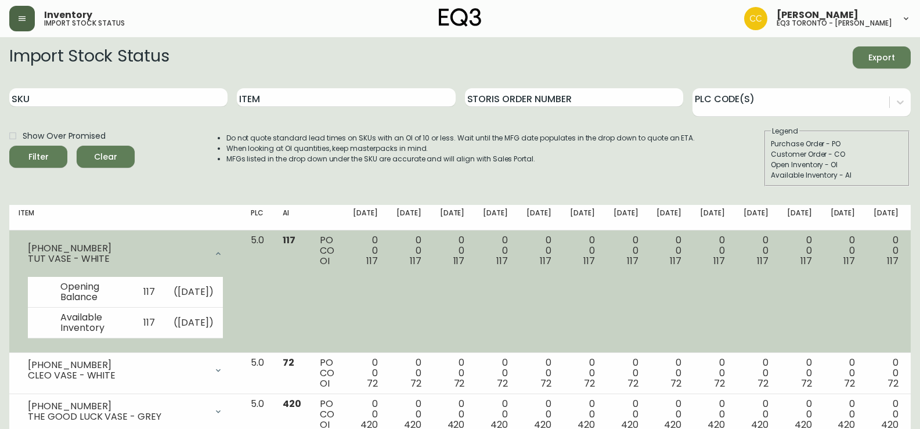 The width and height of the screenshot is (920, 429). I want to click on th: AI, so click(292, 218).